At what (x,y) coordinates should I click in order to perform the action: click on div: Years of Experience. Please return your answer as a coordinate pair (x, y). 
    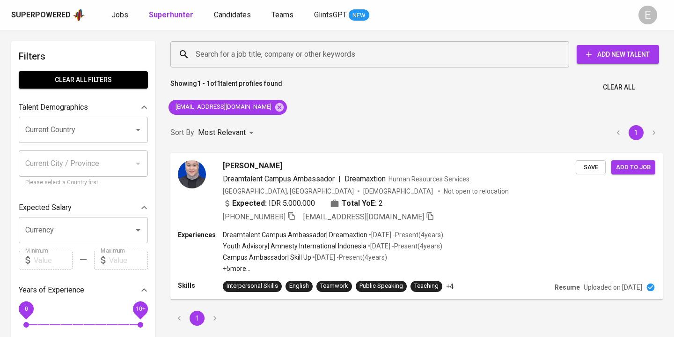
    Looking at the image, I should click on (83, 290).